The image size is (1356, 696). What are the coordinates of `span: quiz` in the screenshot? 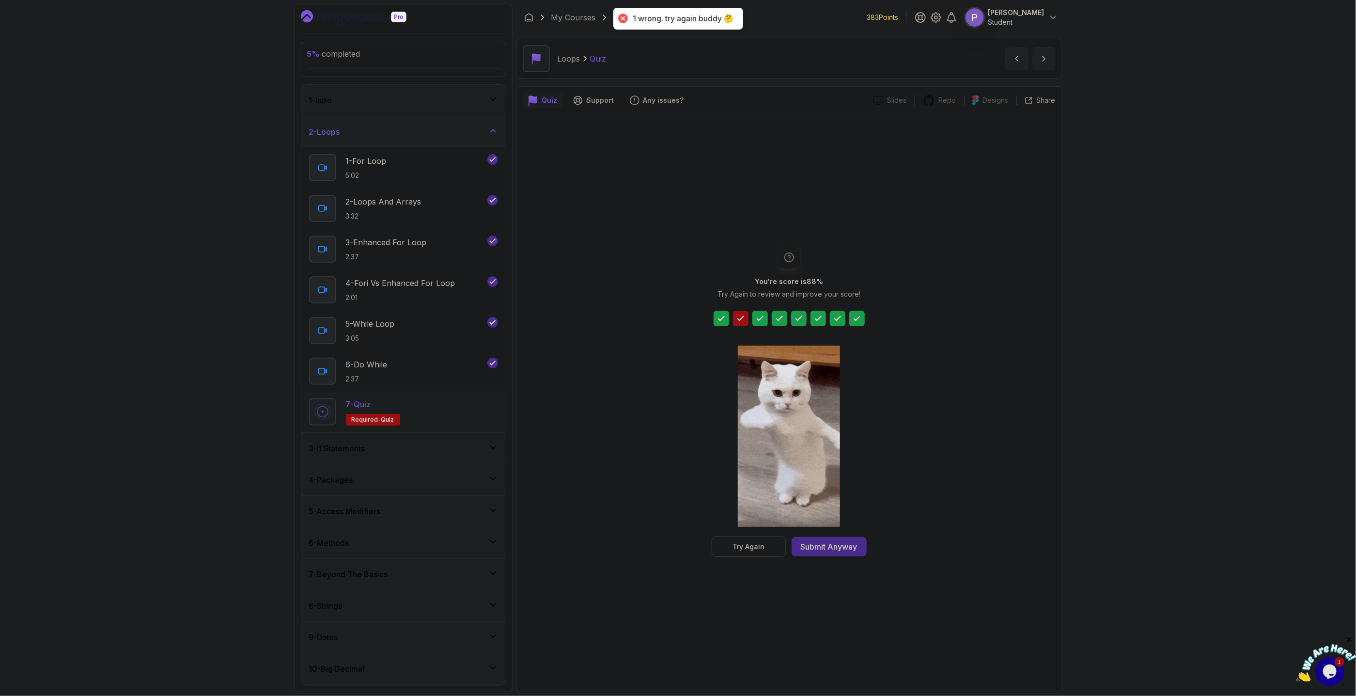 It's located at (388, 420).